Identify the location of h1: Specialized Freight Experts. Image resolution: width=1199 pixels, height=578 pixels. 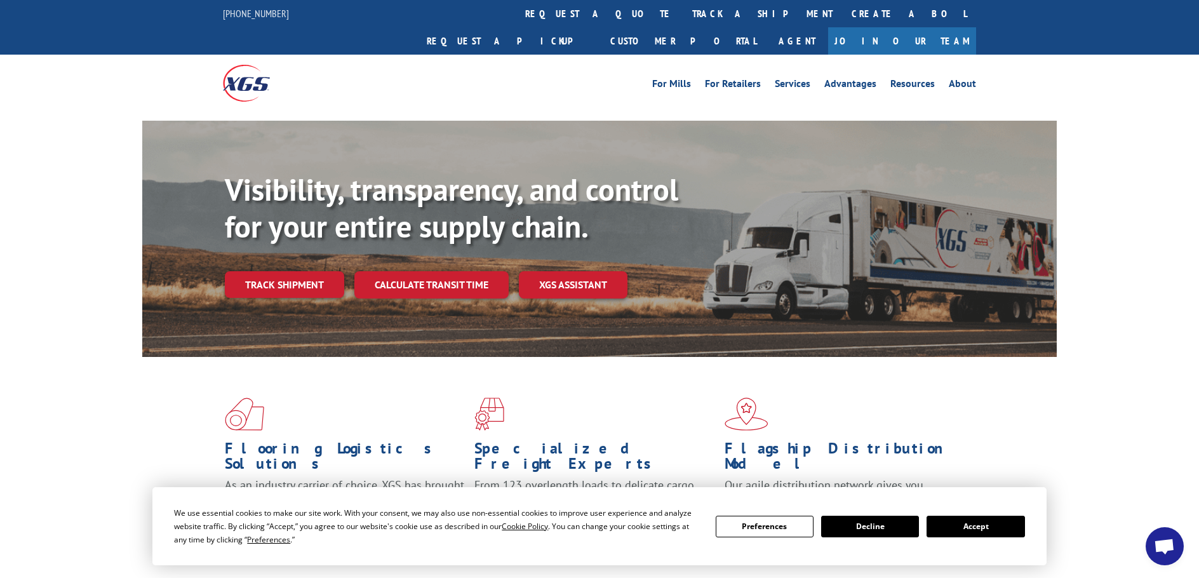
(594, 459).